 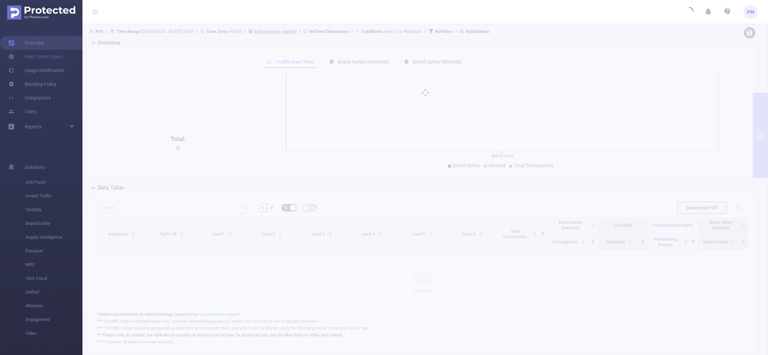 What do you see at coordinates (54, 334) in the screenshot?
I see `span: Video` at bounding box center [54, 334].